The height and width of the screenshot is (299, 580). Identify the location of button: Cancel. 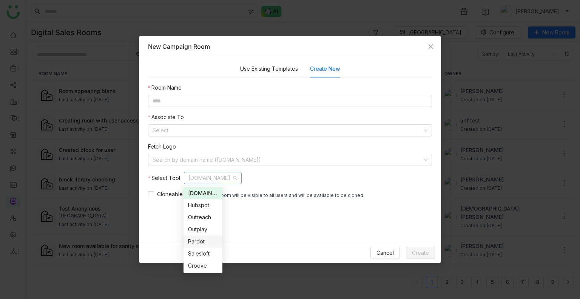
(385, 253).